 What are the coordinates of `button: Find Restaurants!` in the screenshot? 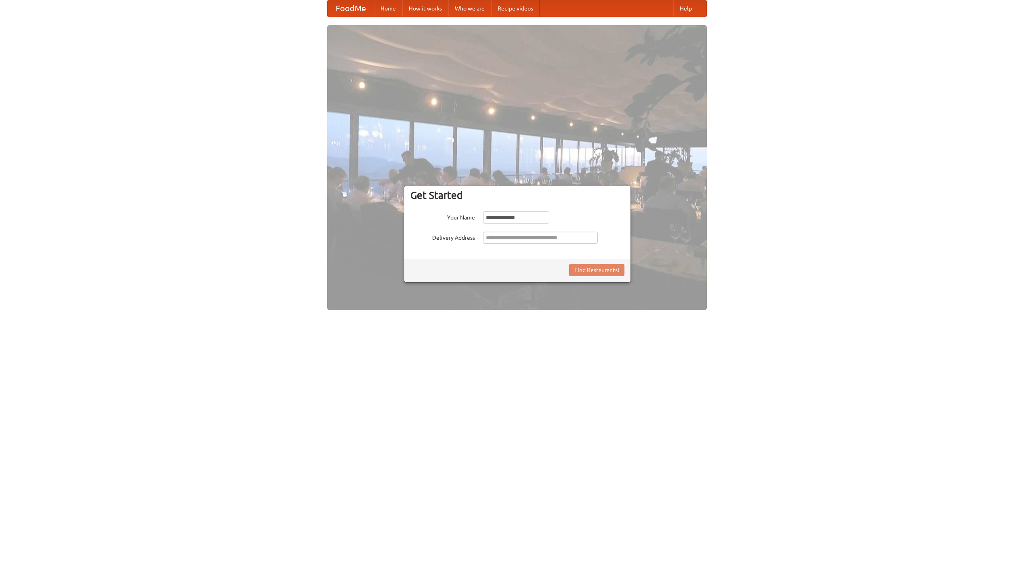 It's located at (597, 270).